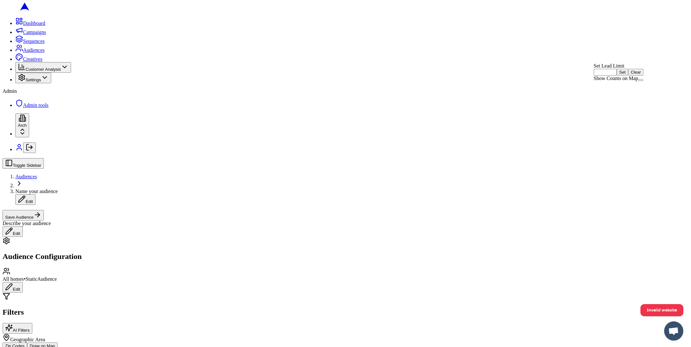 The width and height of the screenshot is (691, 347). I want to click on div: Geographic Area, so click(345, 338).